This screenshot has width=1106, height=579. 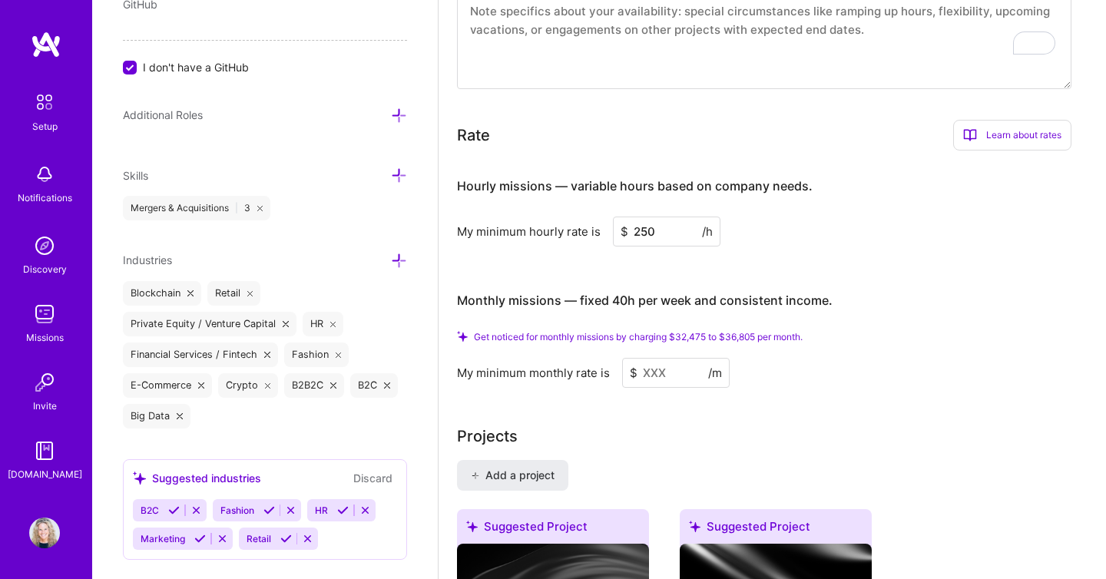 What do you see at coordinates (634, 186) in the screenshot?
I see `h4: Hourly missions — variable hours based on company needs.` at bounding box center [634, 186].